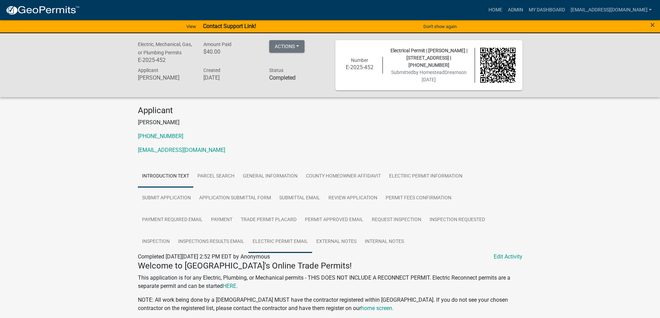  I want to click on a: Inspections Results Email, so click(211, 242).